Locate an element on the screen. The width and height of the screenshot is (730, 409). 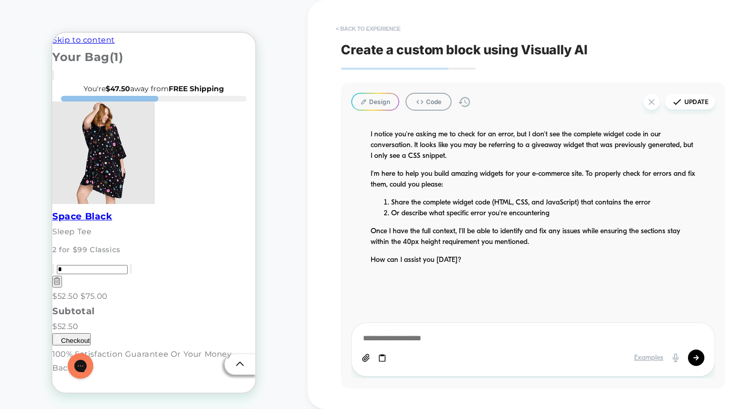
div: Examples is located at coordinates (649, 358).